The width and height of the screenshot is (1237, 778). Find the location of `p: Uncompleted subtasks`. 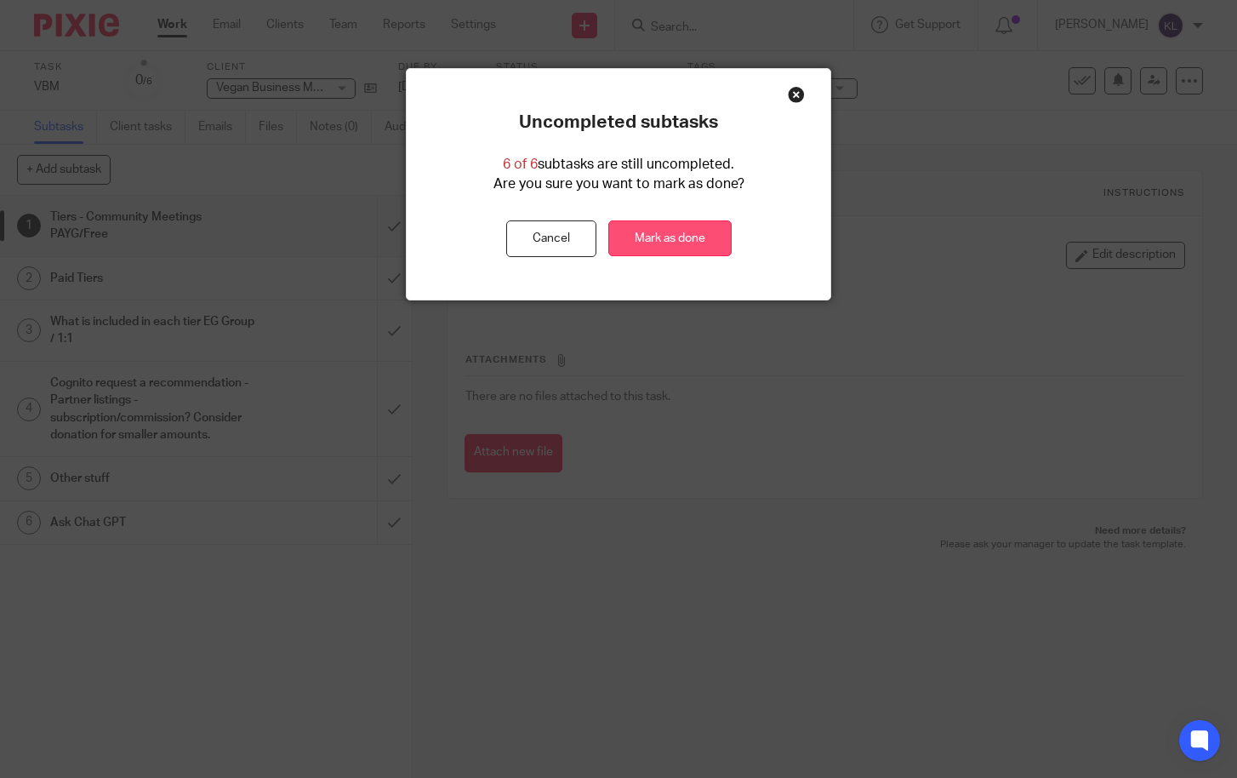

p: Uncompleted subtasks is located at coordinates (619, 123).